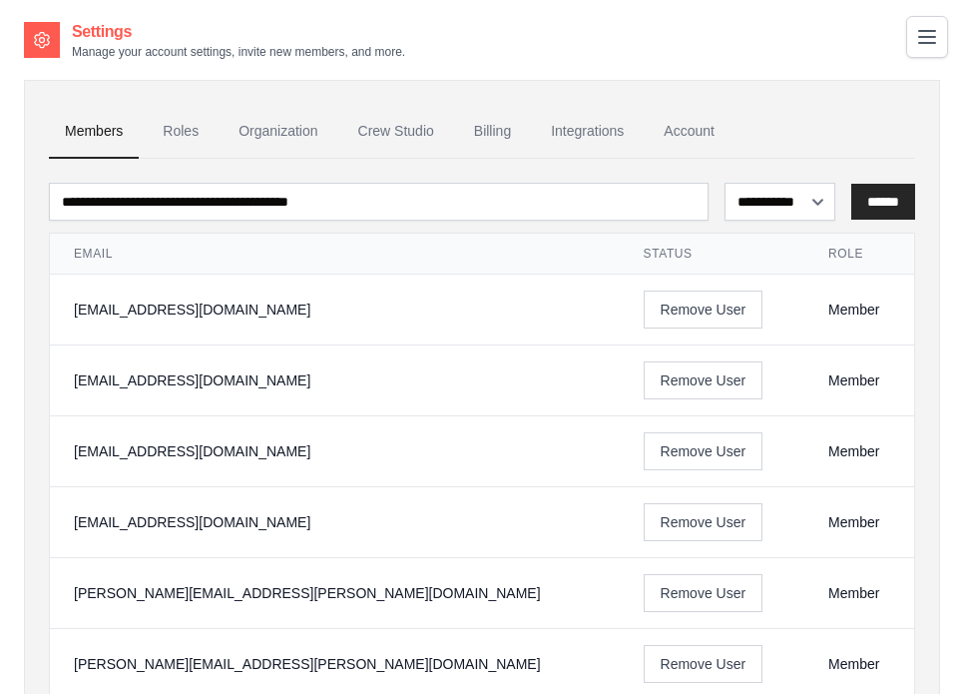 Image resolution: width=964 pixels, height=694 pixels. Describe the element at coordinates (928, 37) in the screenshot. I see `button: Toggle navigation` at that location.